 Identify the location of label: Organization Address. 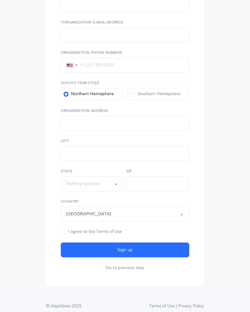
(125, 111).